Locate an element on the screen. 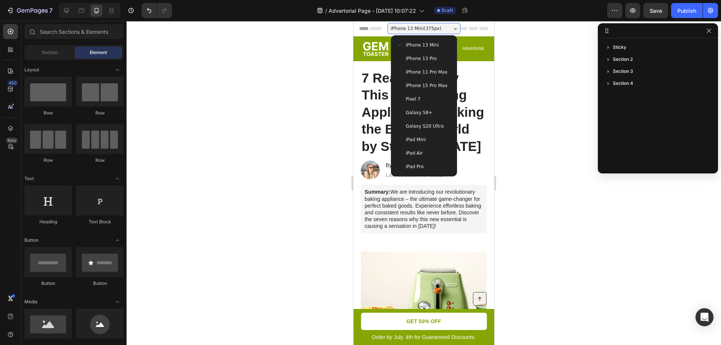 This screenshot has height=345, width=721. span: iPhone 13 Pro is located at coordinates (68, 38).